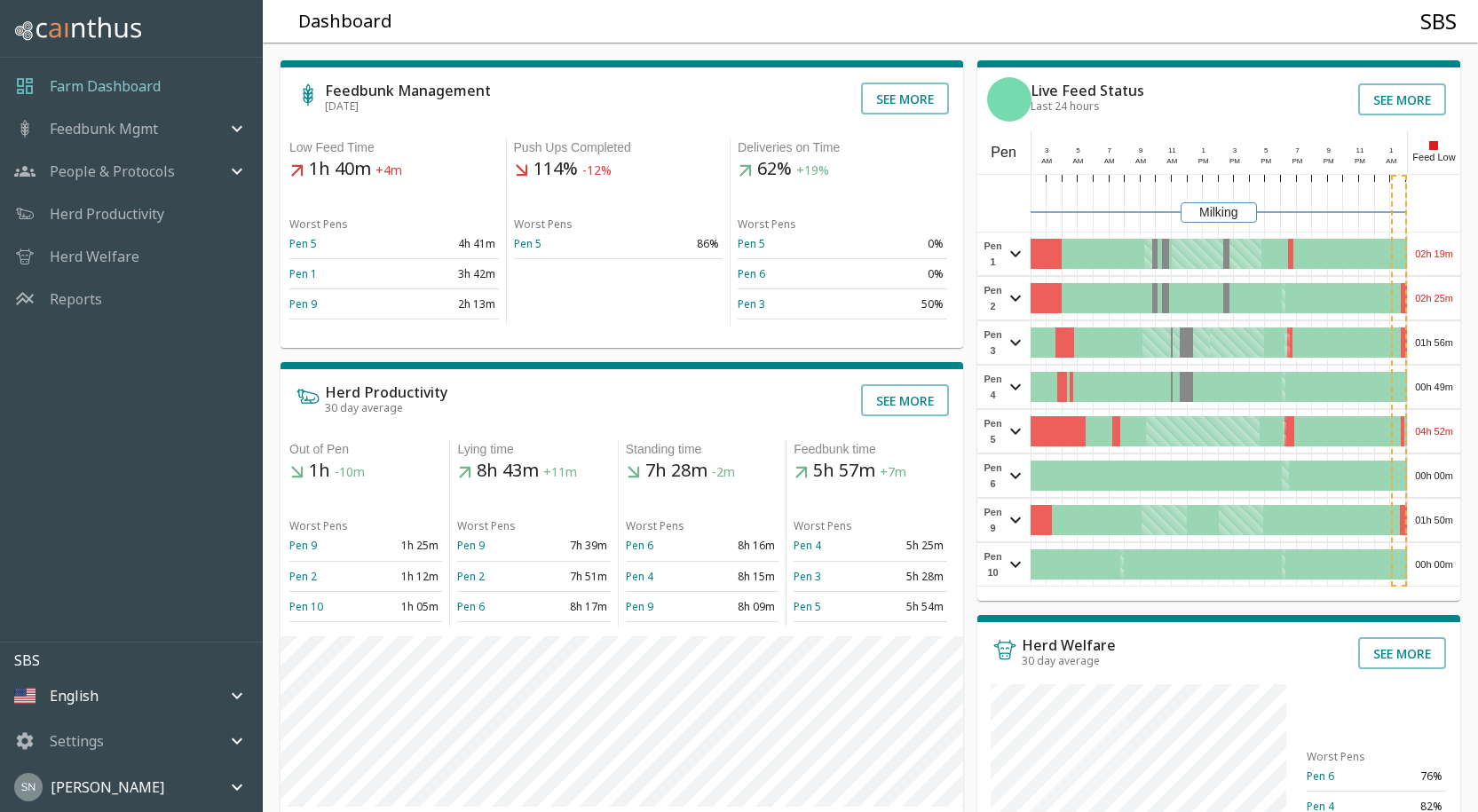 This screenshot has height=812, width=1478. What do you see at coordinates (1004, 152) in the screenshot?
I see `div: Pen` at bounding box center [1004, 152].